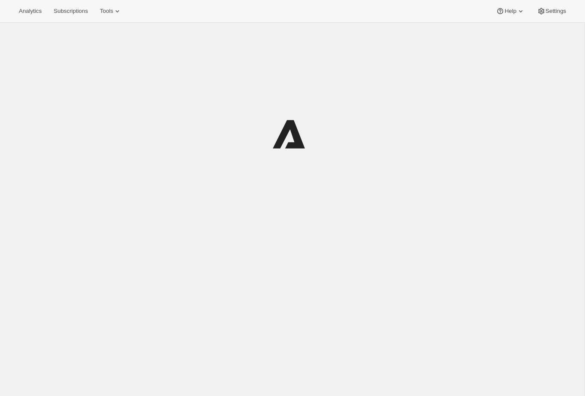  Describe the element at coordinates (30, 11) in the screenshot. I see `button: Analytics` at that location.